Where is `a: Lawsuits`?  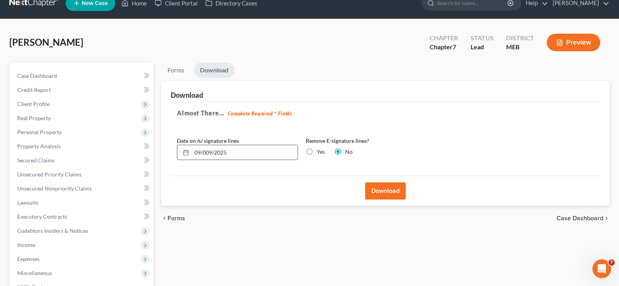 a: Lawsuits is located at coordinates (82, 202).